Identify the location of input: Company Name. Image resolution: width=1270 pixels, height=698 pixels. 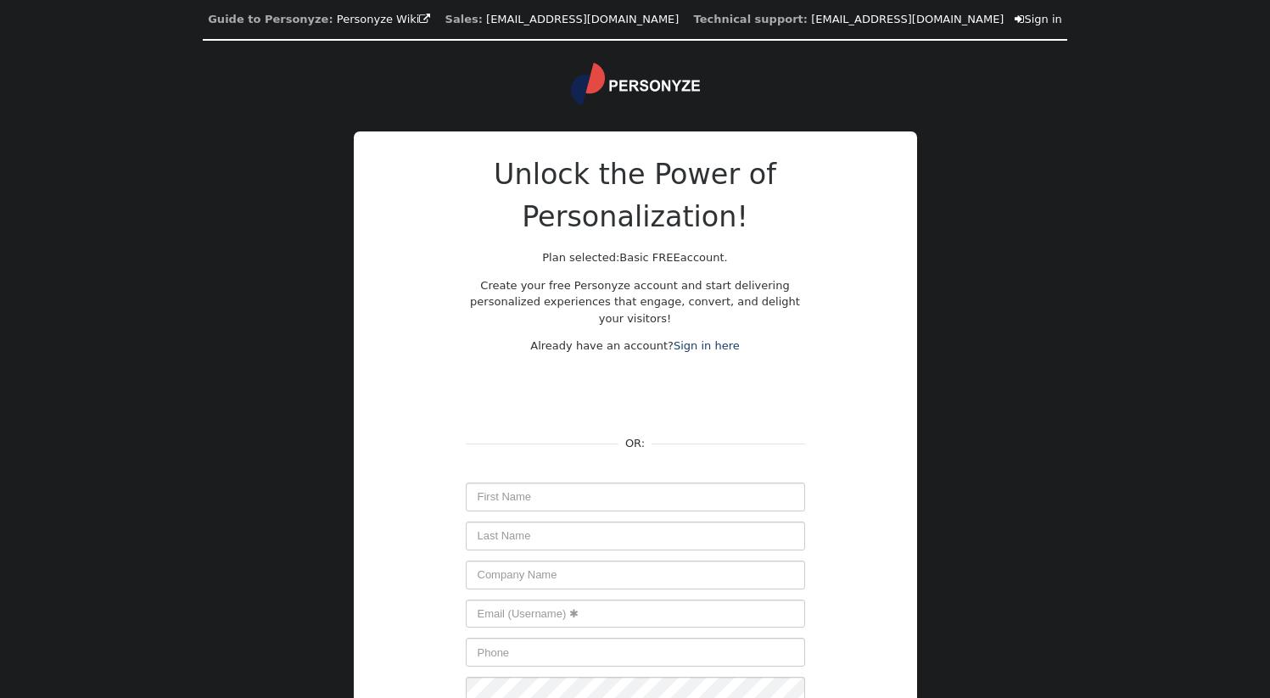
(635, 575).